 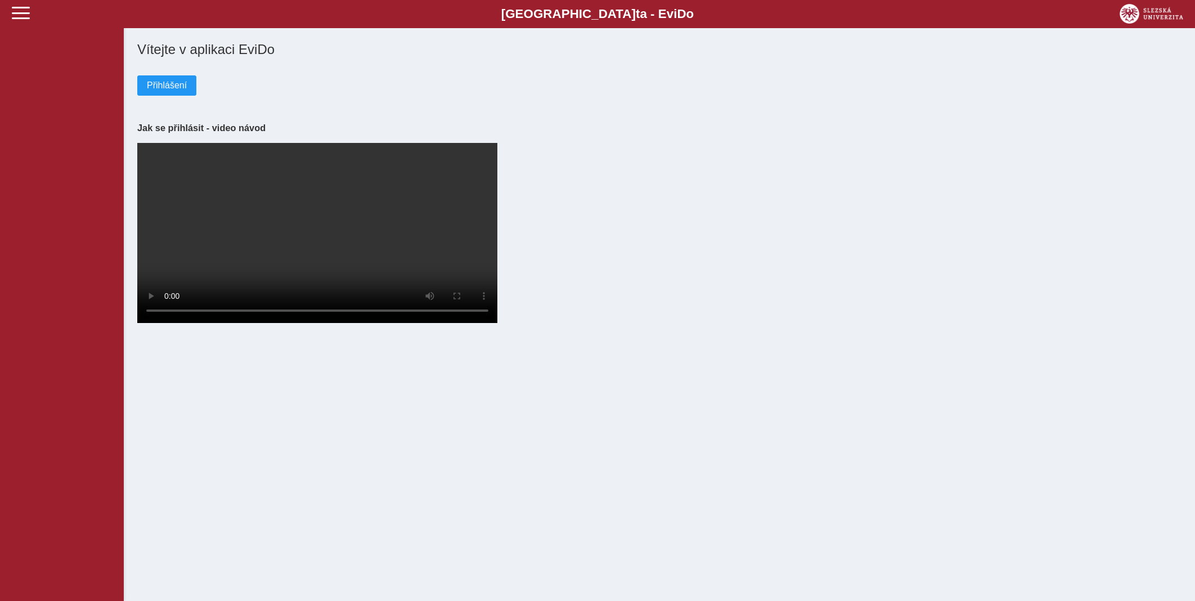 I want to click on button: Přihlášení, so click(x=166, y=85).